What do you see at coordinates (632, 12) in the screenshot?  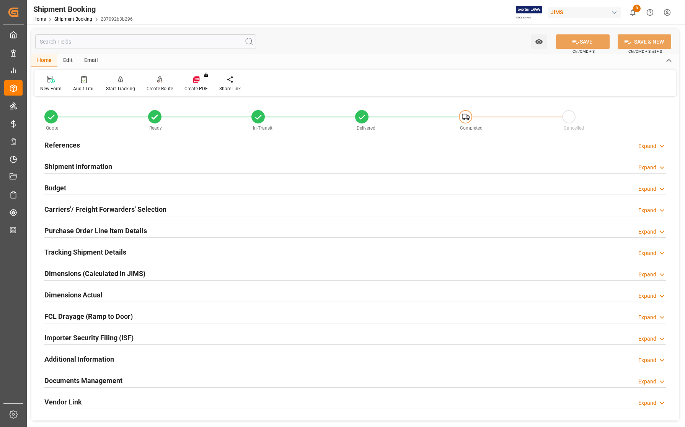 I see `button: show 8 new notifications` at bounding box center [632, 12].